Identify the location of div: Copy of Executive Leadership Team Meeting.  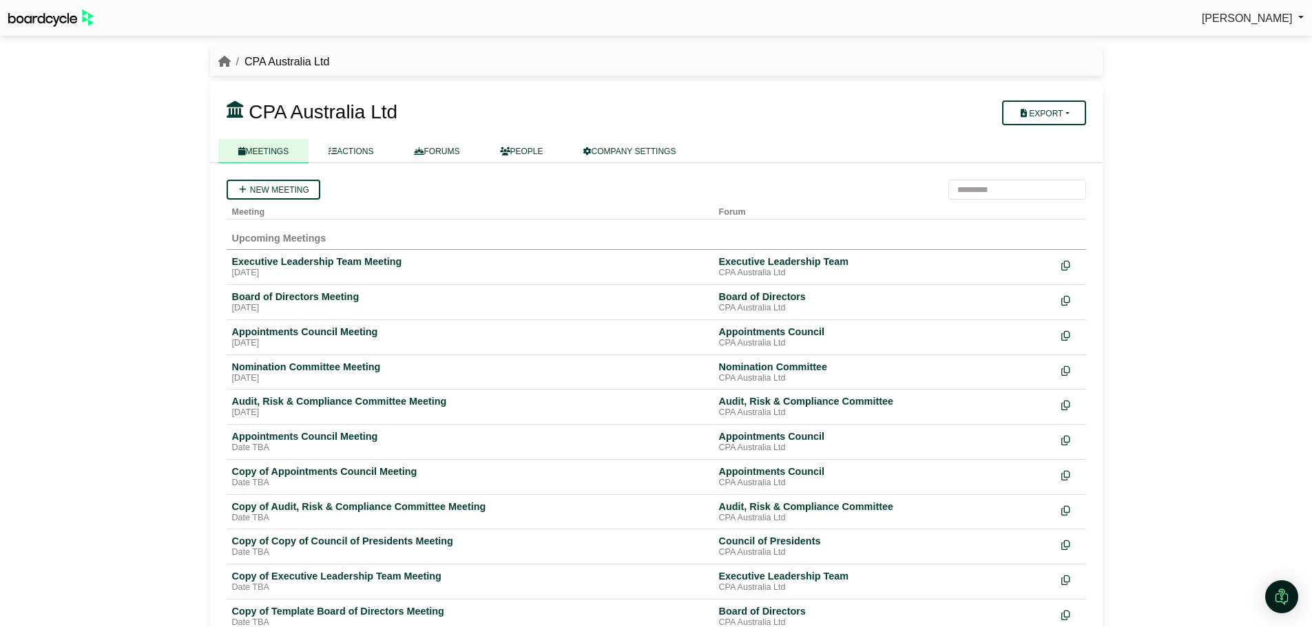
(470, 576).